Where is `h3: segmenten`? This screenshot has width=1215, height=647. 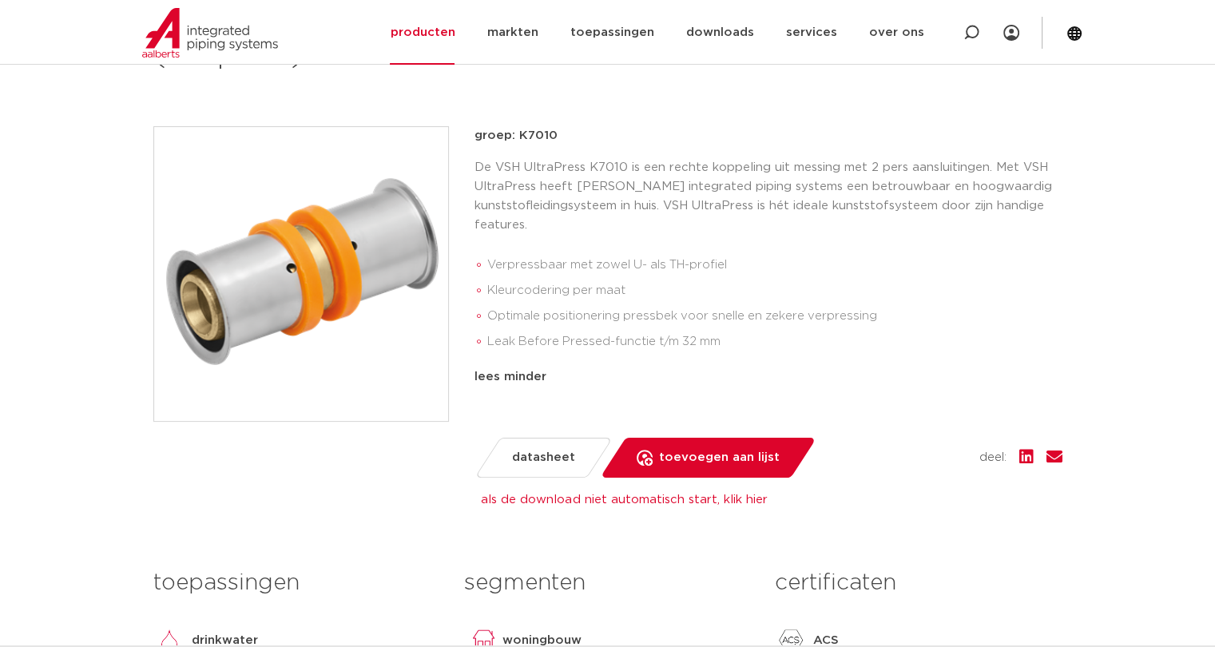 h3: segmenten is located at coordinates (607, 583).